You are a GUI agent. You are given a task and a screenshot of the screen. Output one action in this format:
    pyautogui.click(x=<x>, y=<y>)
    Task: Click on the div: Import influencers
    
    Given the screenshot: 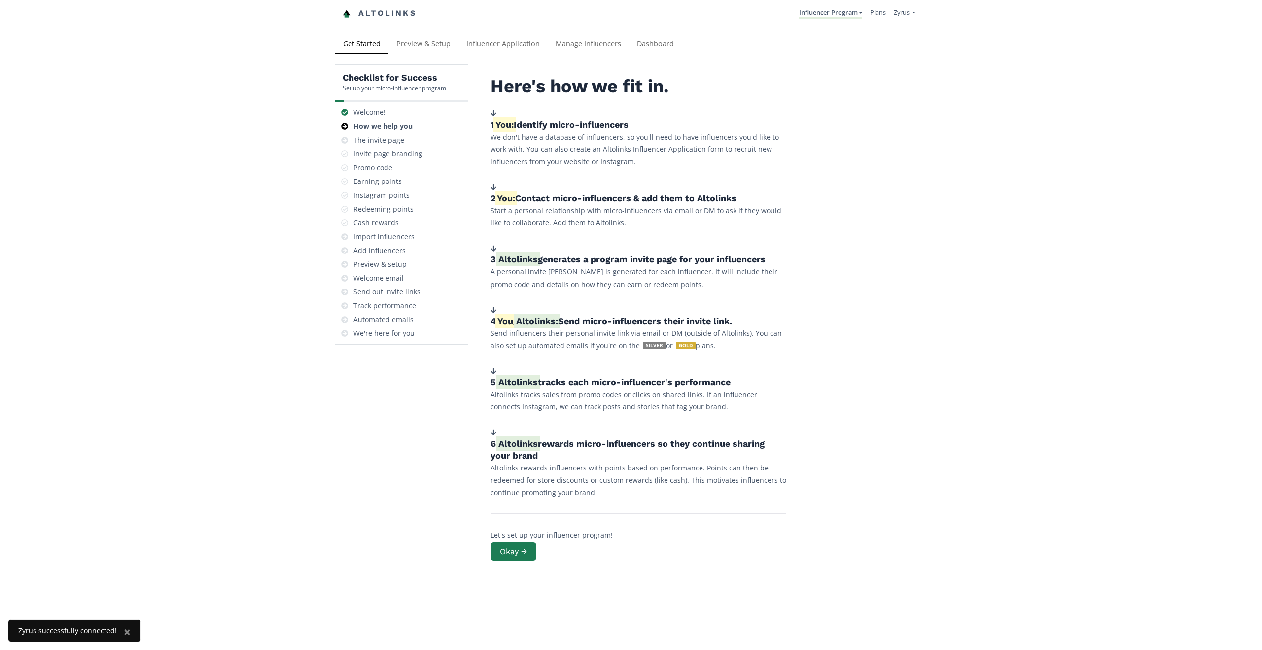 What is the action you would take?
    pyautogui.click(x=384, y=237)
    